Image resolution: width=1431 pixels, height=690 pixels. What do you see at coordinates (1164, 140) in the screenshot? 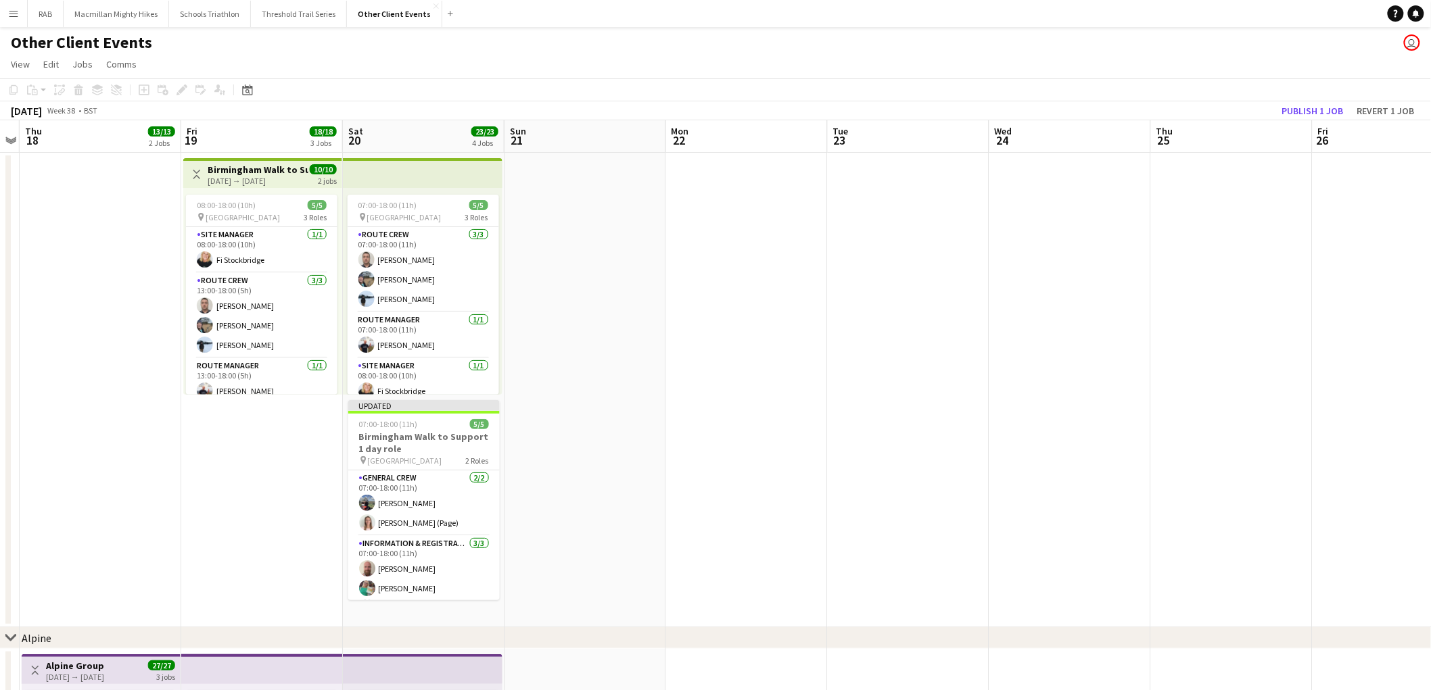
I see `span: 25` at bounding box center [1164, 140].